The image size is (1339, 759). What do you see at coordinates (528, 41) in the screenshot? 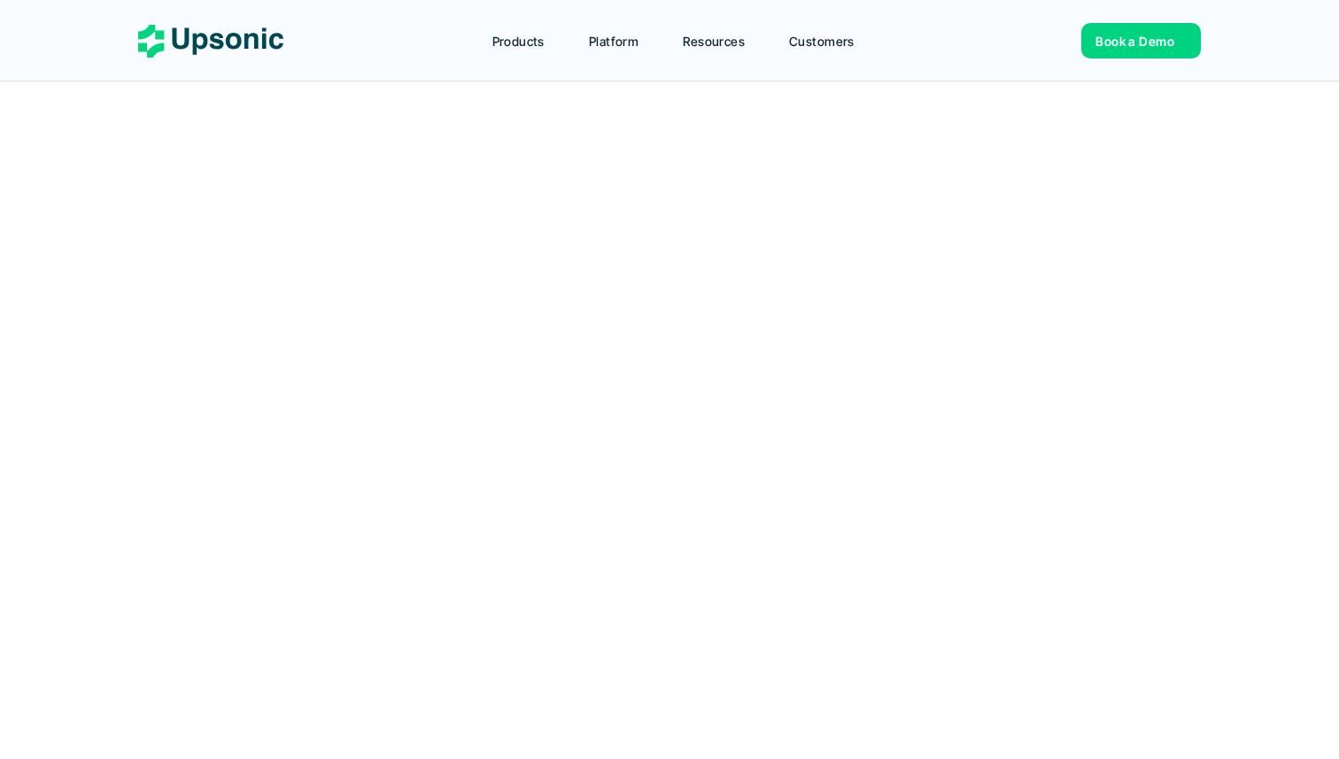
I see `a: Products` at bounding box center [528, 41].